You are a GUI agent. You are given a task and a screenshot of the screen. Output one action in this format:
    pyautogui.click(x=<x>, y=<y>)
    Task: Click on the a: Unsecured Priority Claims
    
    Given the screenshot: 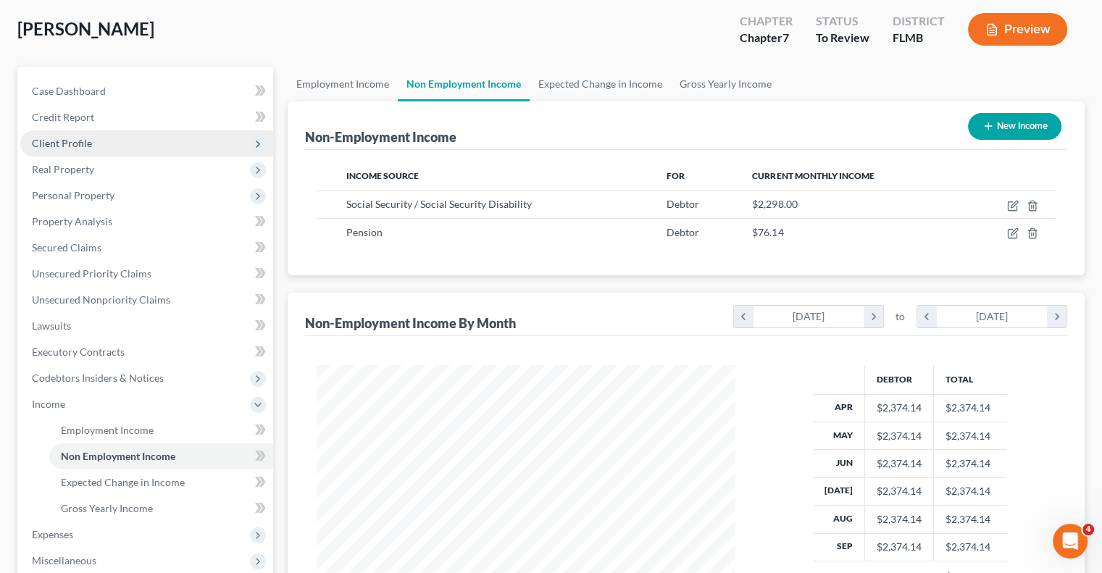 What is the action you would take?
    pyautogui.click(x=146, y=274)
    